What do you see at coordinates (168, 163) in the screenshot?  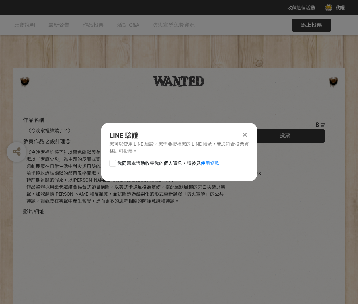 I see `span: 我同意本活動收集我的個人資訊，請參見` at bounding box center [168, 163].